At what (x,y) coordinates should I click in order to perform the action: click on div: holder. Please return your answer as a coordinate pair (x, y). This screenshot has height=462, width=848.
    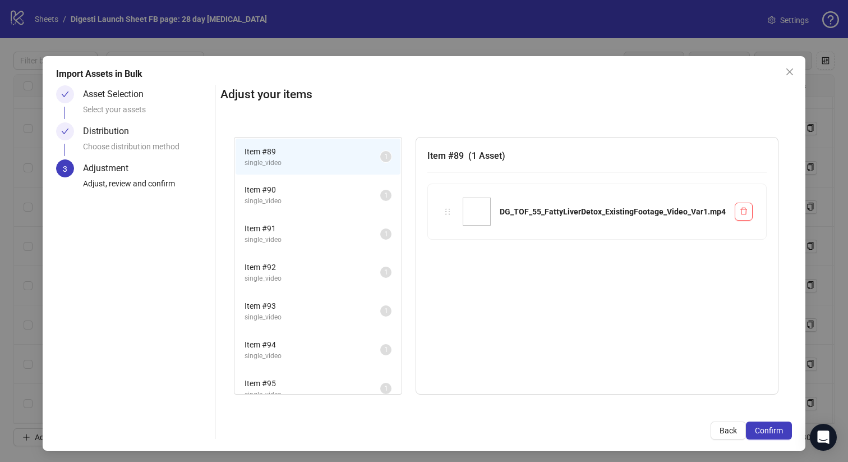
    Looking at the image, I should click on (448, 211).